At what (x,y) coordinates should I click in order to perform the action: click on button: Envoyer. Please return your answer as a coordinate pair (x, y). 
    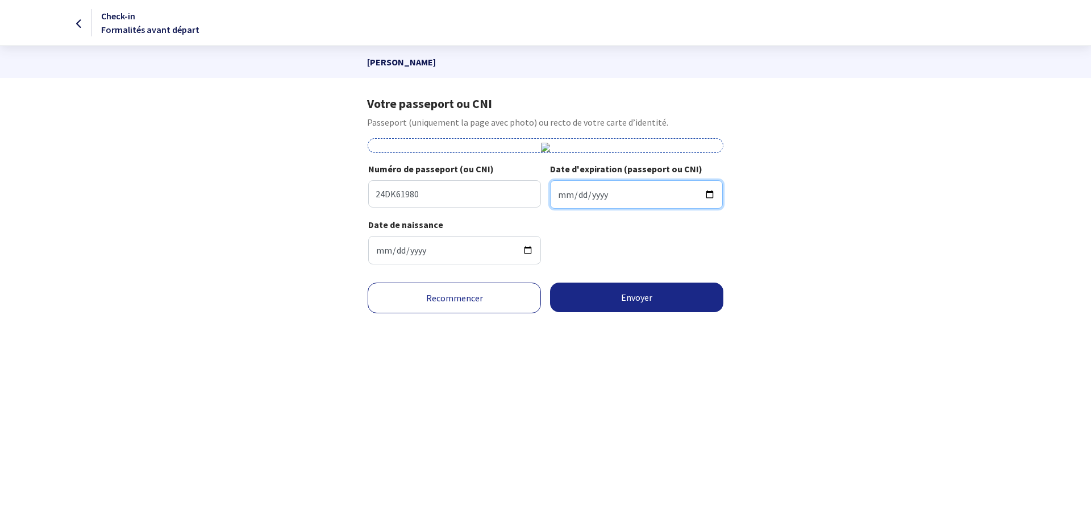
    Looking at the image, I should click on (636, 297).